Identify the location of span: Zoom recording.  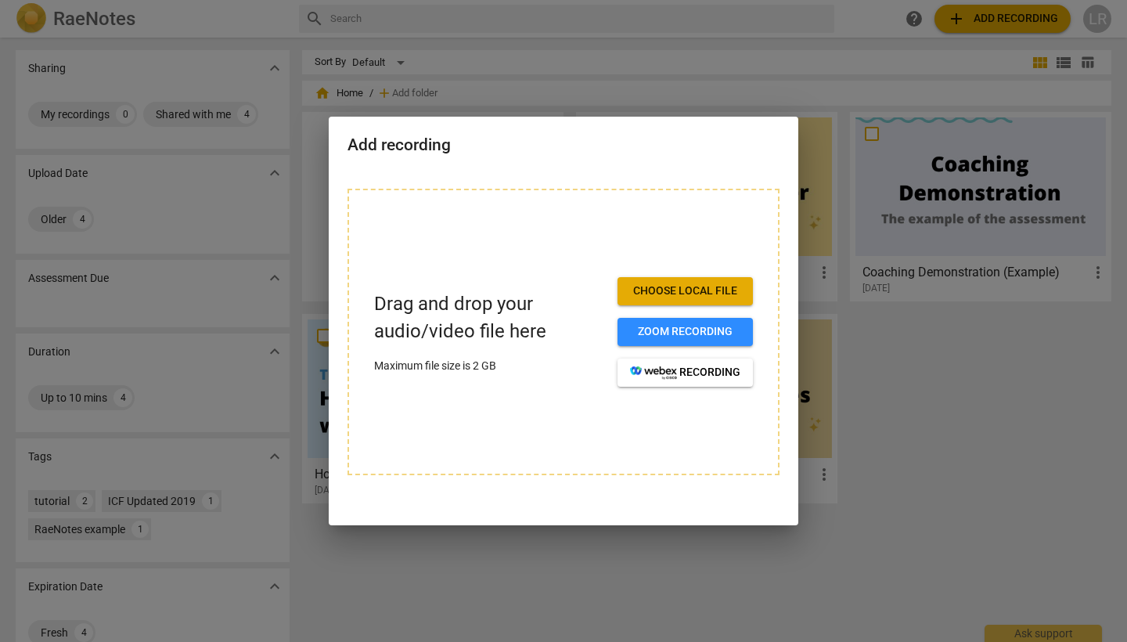
(685, 332).